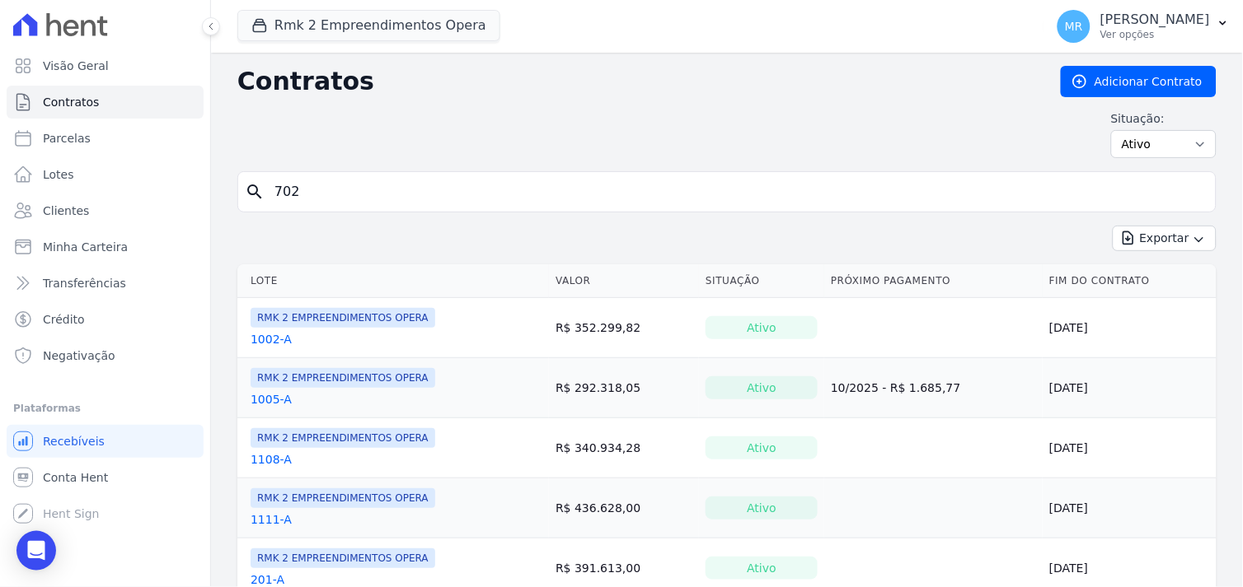 This screenshot has height=587, width=1243. Describe the element at coordinates (71, 102) in the screenshot. I see `span: Contratos` at that location.